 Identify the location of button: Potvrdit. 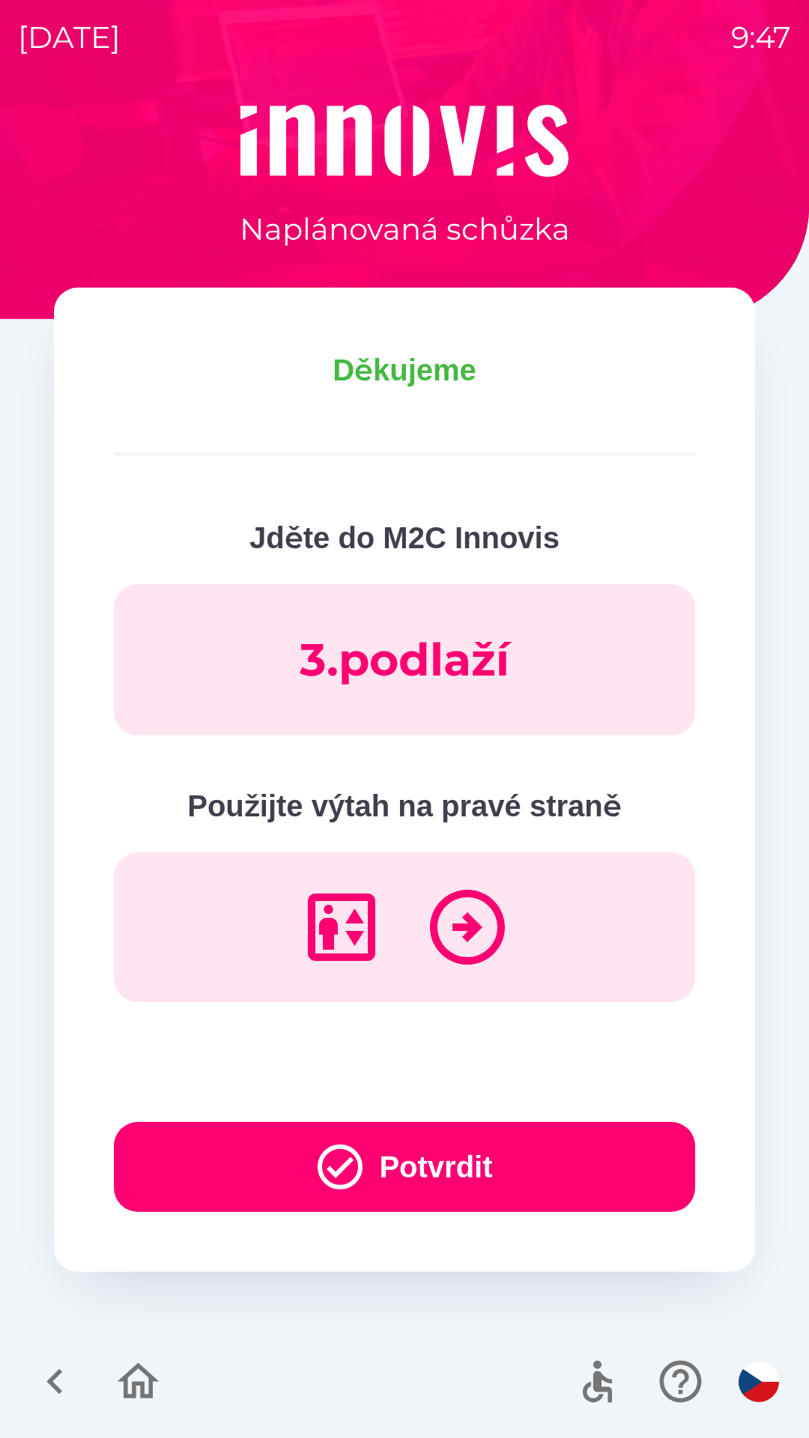
(404, 1167).